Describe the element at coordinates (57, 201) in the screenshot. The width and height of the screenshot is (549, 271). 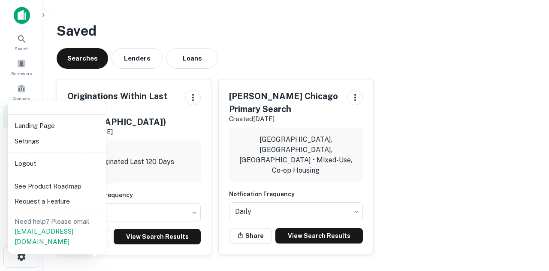
I see `li: Request a Feature` at that location.